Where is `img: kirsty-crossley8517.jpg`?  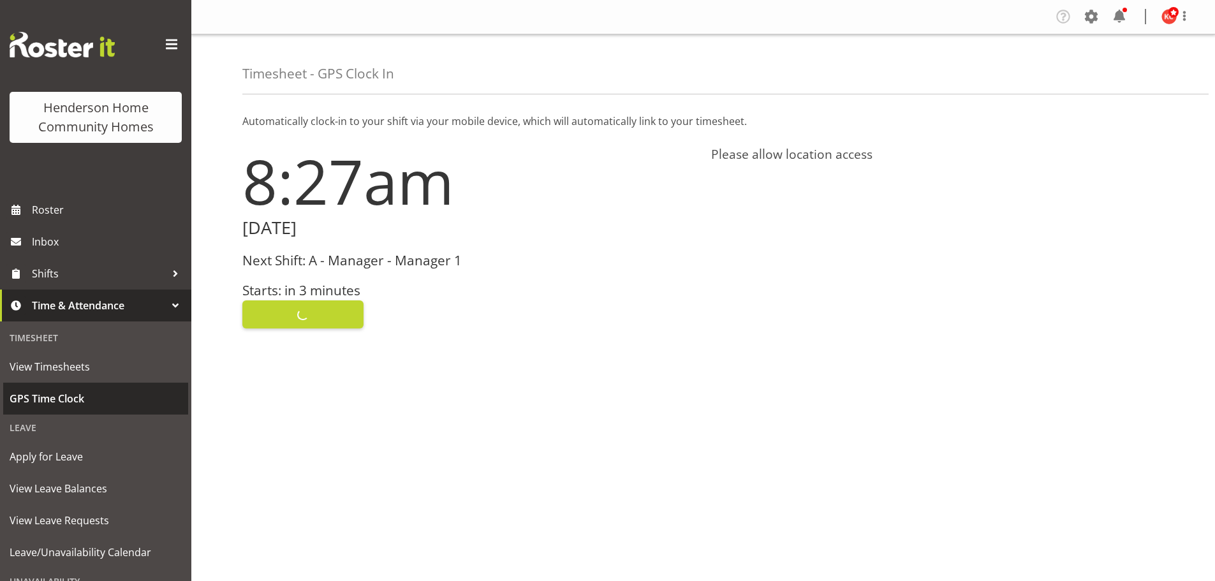
img: kirsty-crossley8517.jpg is located at coordinates (1169, 17).